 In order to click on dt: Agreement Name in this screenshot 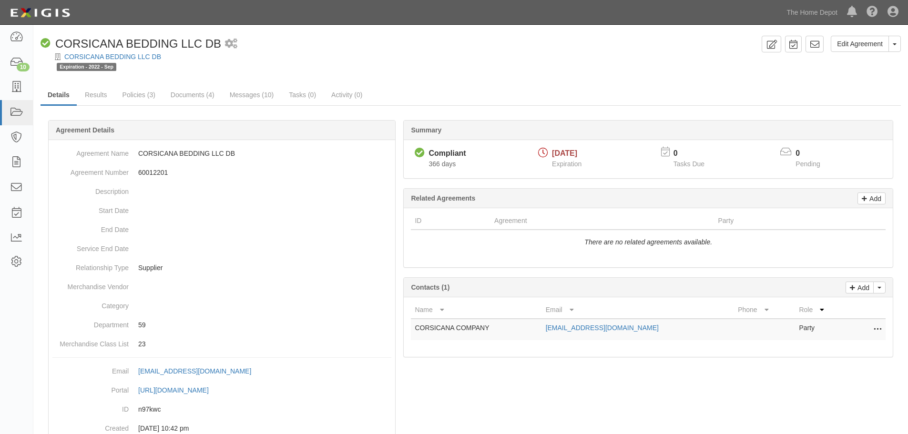, I will do `click(91, 151)`.